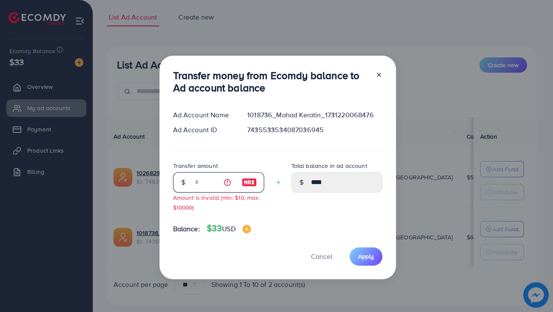  I want to click on button: Cancel, so click(321, 256).